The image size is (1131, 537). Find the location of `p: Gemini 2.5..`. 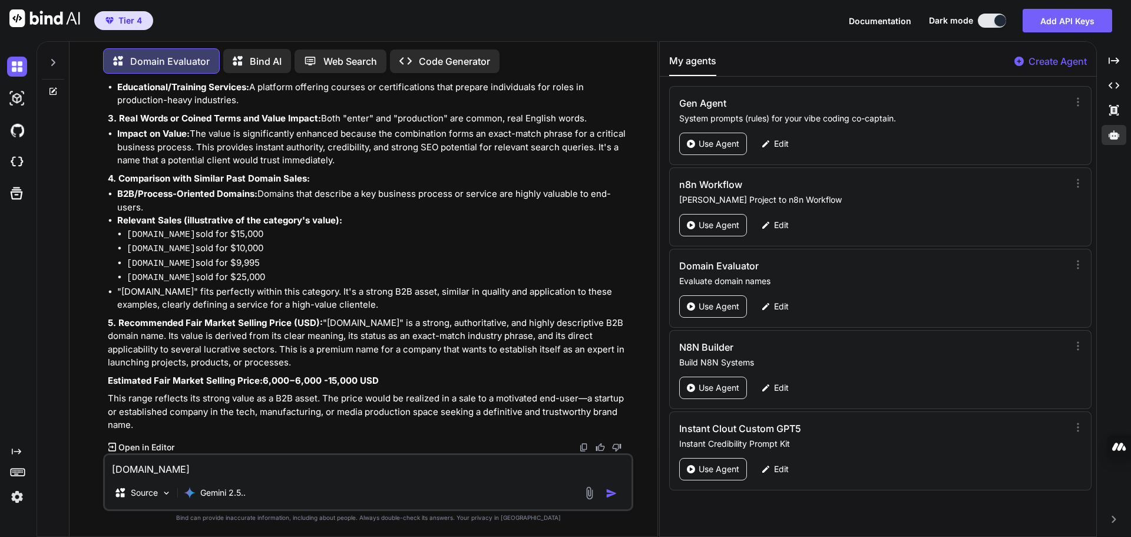

p: Gemini 2.5.. is located at coordinates (223, 493).